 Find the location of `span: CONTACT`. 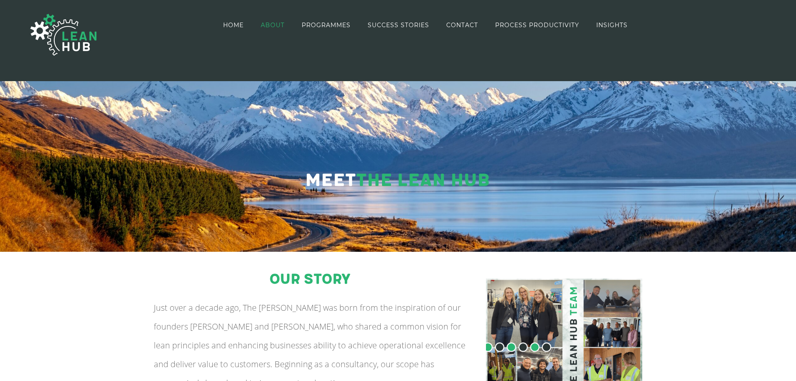

span: CONTACT is located at coordinates (462, 25).